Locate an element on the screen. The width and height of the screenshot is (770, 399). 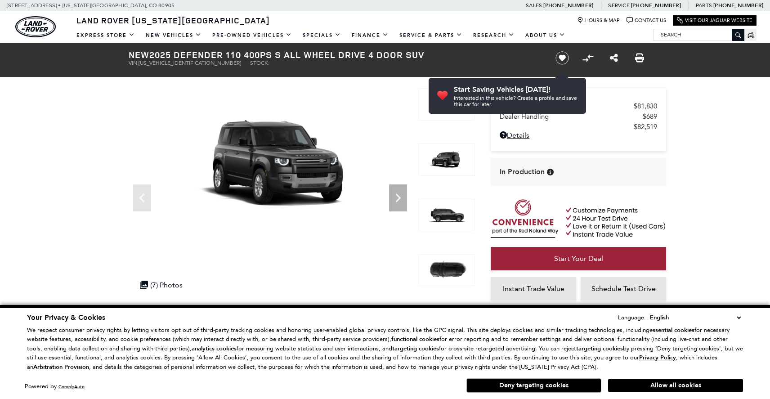
strong: essential cookies is located at coordinates (672, 330).